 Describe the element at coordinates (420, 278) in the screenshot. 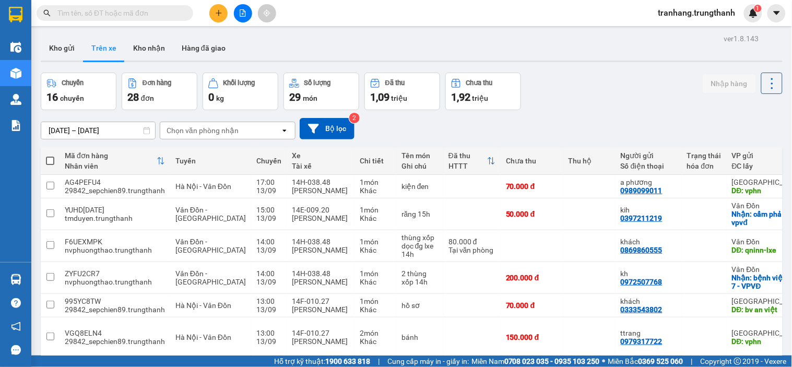

I see `div: 2 thùng xốp 14h` at that location.